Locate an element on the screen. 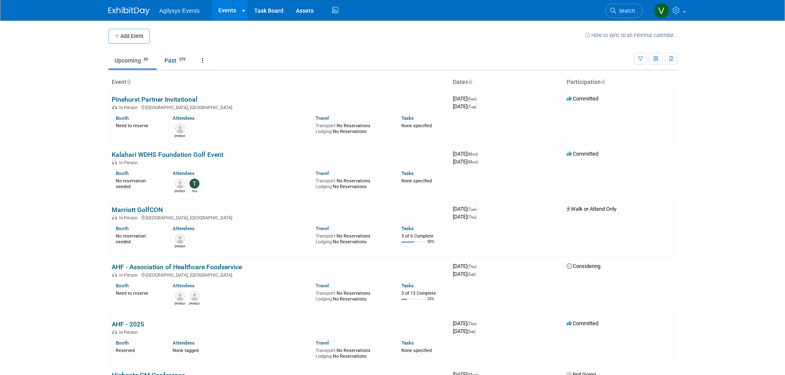  img: ExhibitDay is located at coordinates (129, 11).